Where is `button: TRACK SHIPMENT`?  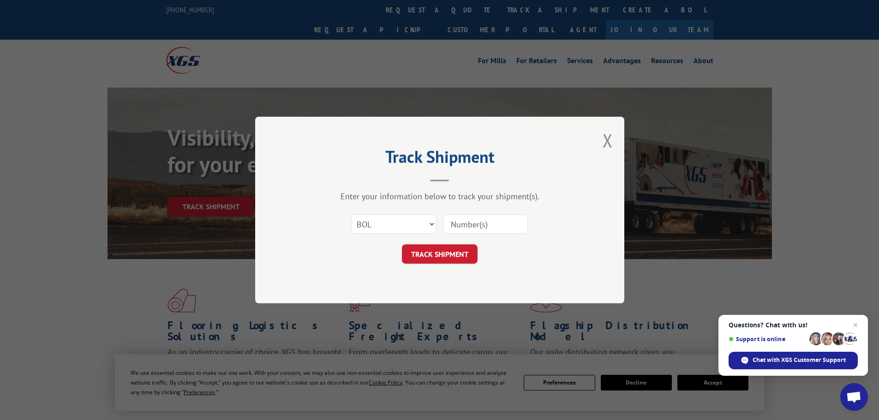 button: TRACK SHIPMENT is located at coordinates (440, 254).